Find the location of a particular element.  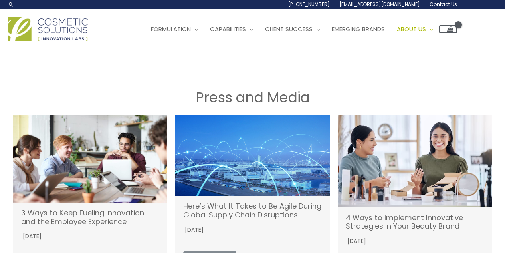

span: Capabilities is located at coordinates (228, 29).